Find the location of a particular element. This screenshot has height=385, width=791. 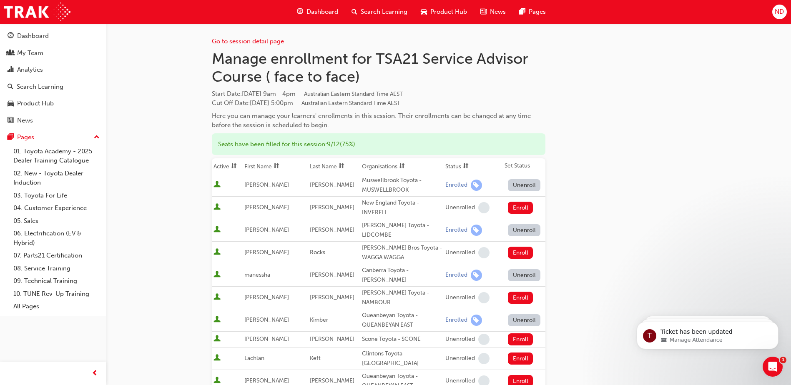

span: Manage Attendance is located at coordinates (72, 36).